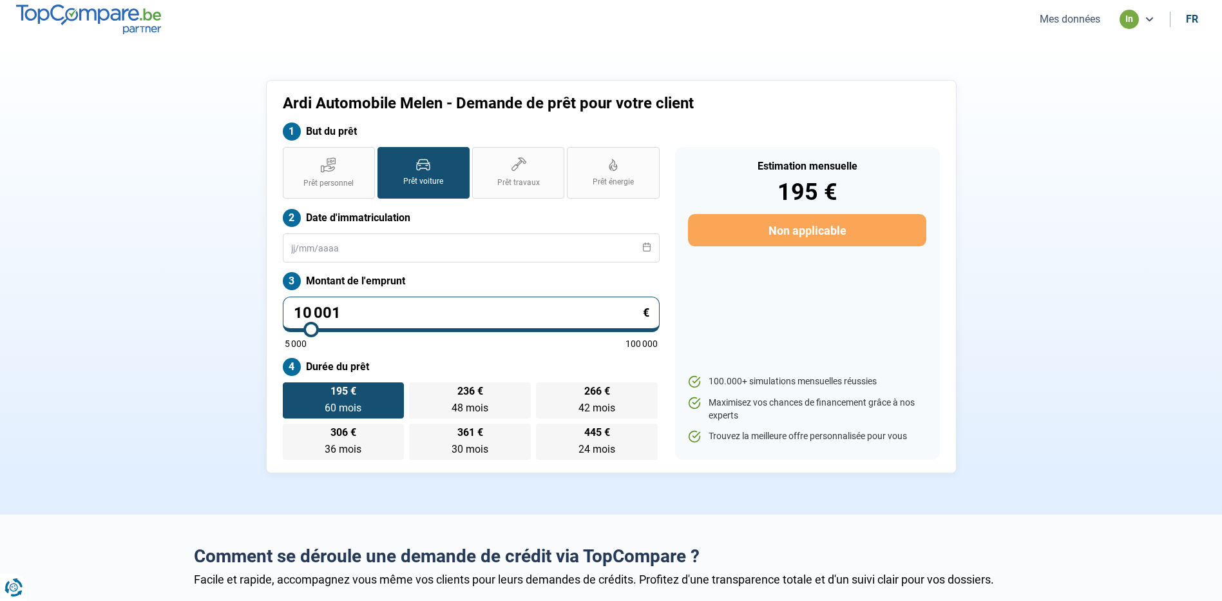  What do you see at coordinates (1070, 19) in the screenshot?
I see `button: Mes données` at bounding box center [1070, 19].